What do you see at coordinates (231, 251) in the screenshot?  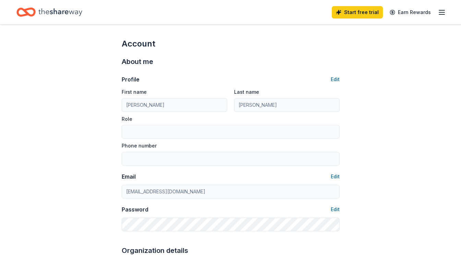 I see `div: Organization details` at bounding box center [231, 251].